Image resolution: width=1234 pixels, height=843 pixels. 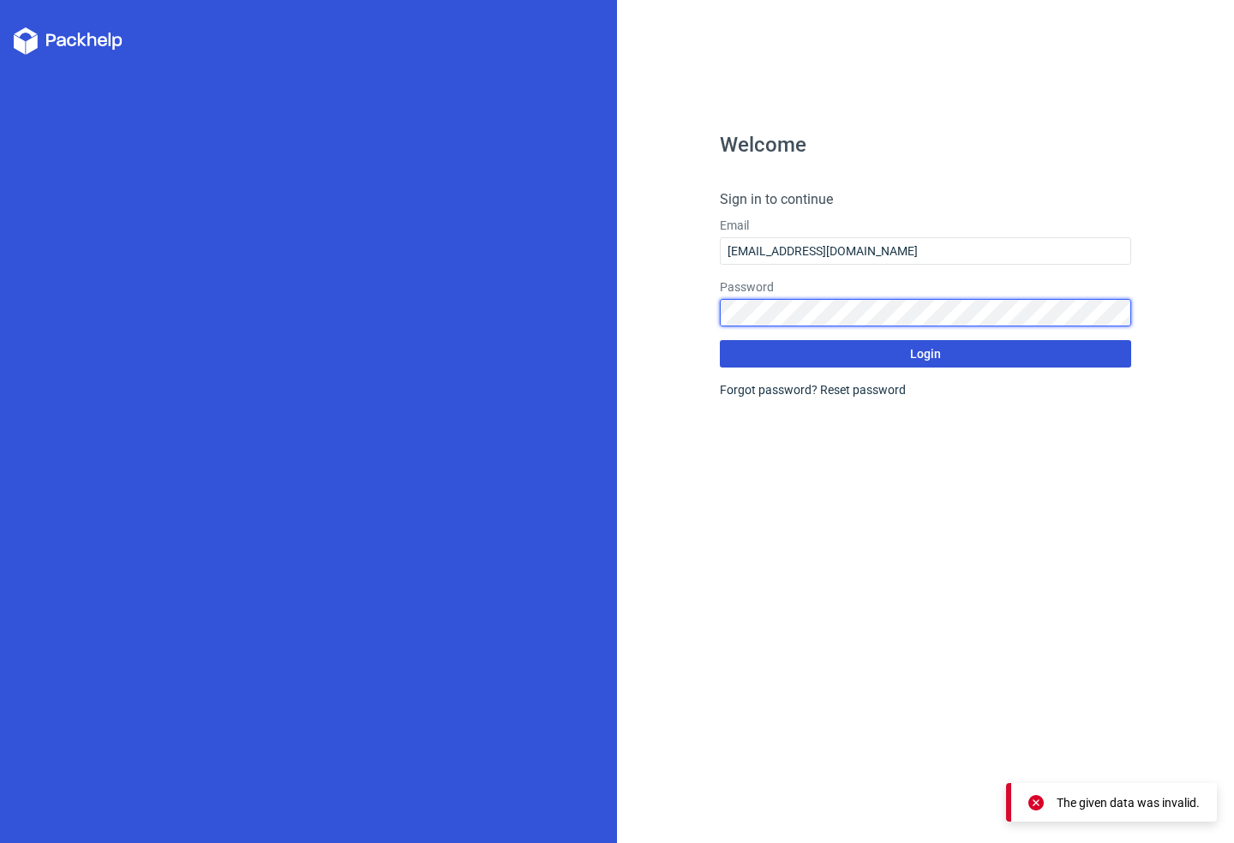 I want to click on h1: Welcome, so click(x=925, y=145).